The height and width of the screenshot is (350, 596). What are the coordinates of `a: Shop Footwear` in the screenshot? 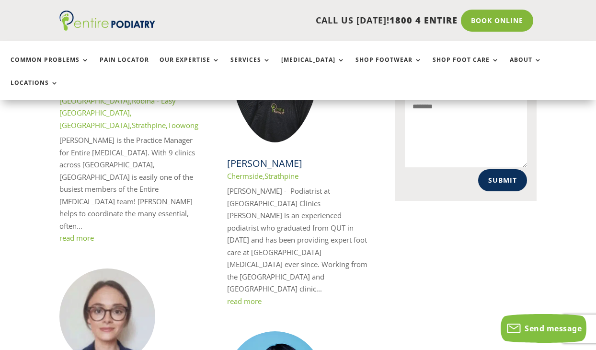 It's located at (388, 67).